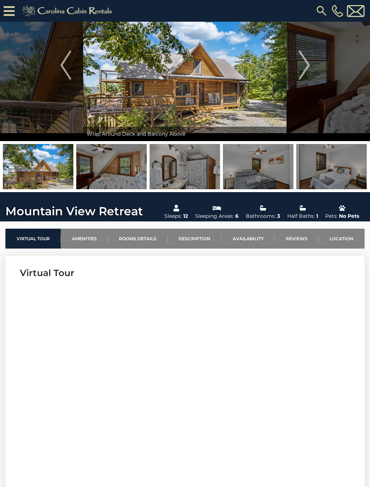  I want to click on a: Description, so click(195, 238).